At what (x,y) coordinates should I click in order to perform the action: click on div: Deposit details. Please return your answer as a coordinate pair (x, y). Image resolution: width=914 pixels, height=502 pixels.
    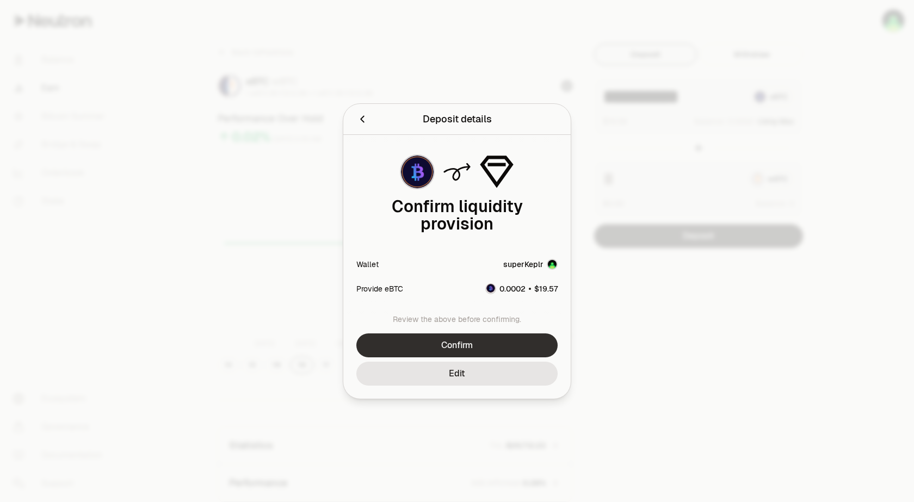
    Looking at the image, I should click on (457, 119).